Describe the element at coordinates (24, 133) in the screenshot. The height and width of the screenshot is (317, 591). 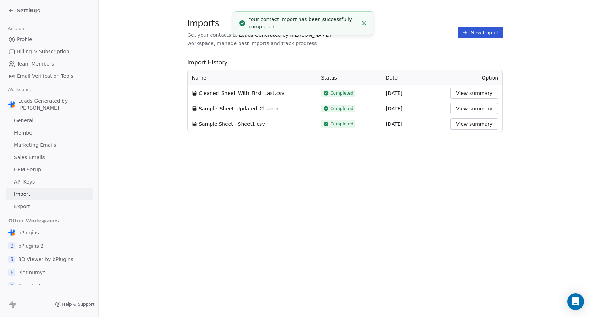
I see `span: Member` at that location.